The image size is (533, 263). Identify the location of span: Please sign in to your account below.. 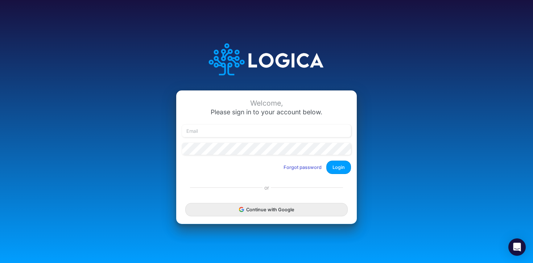
(266, 112).